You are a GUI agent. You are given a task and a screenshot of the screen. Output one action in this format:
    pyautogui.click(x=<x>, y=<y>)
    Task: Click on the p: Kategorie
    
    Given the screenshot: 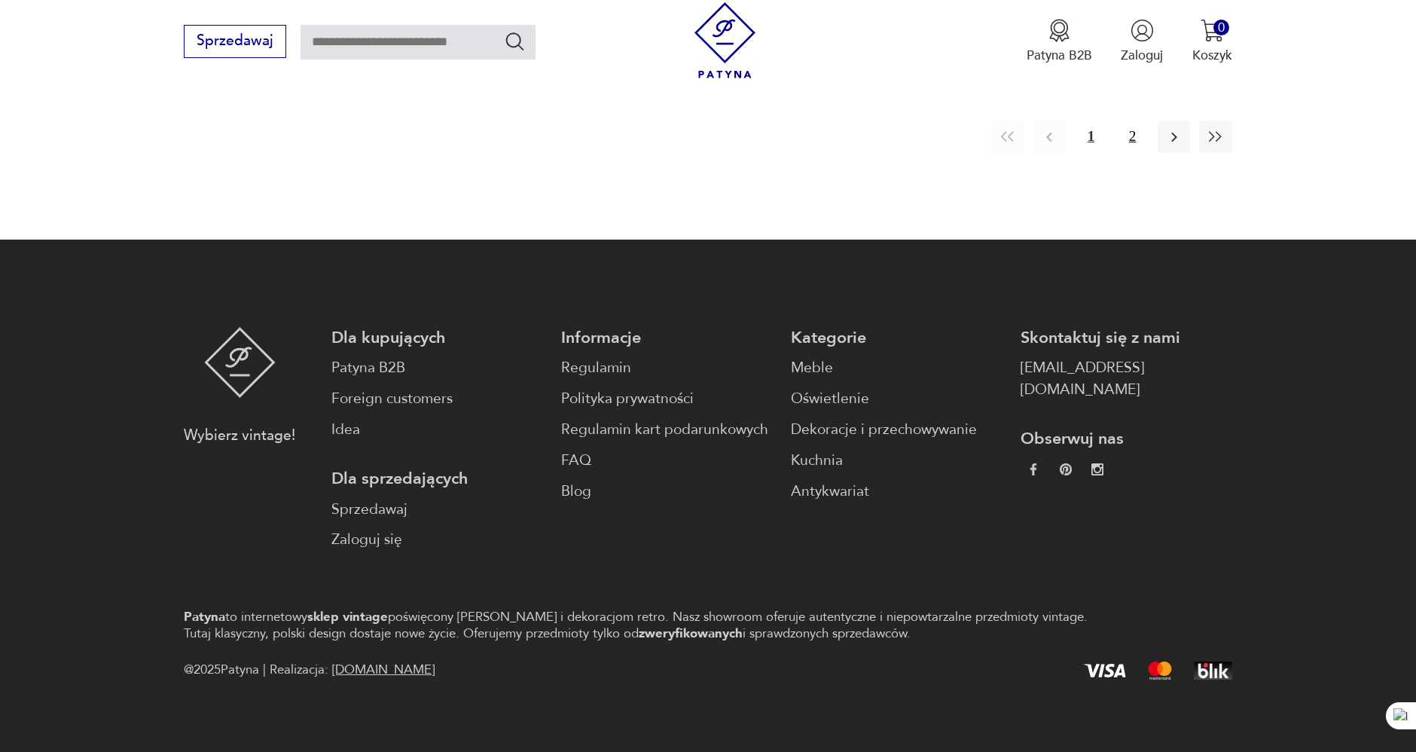 What is the action you would take?
    pyautogui.click(x=896, y=337)
    